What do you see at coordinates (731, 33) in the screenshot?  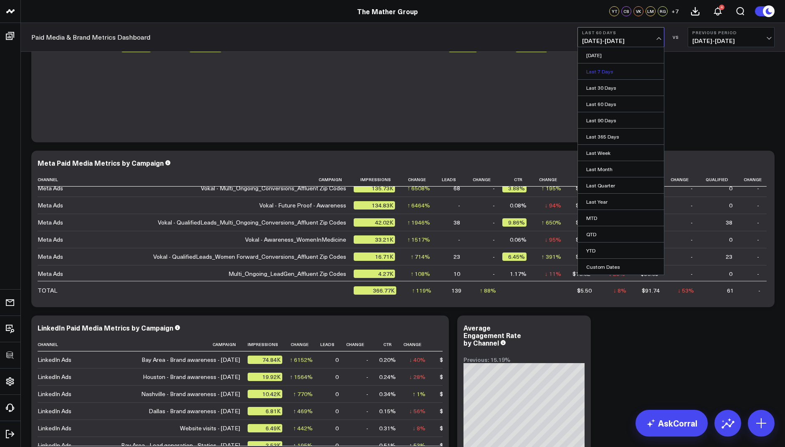 I see `b: Previous Period` at bounding box center [731, 33].